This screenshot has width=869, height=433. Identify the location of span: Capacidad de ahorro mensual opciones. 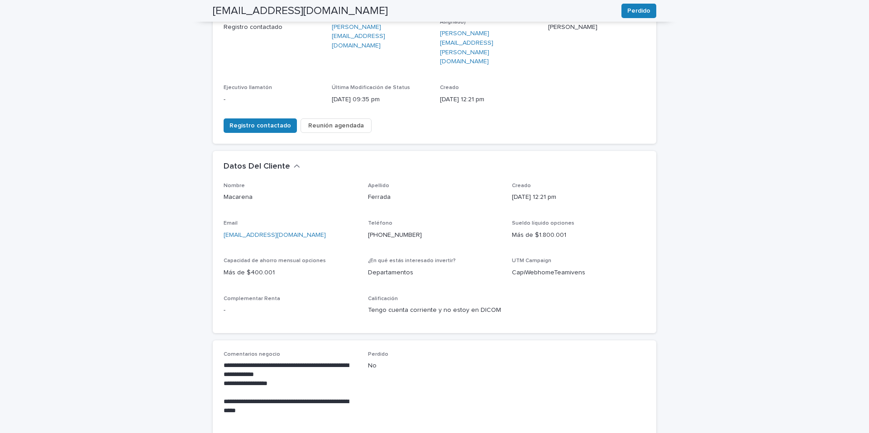
(275, 261).